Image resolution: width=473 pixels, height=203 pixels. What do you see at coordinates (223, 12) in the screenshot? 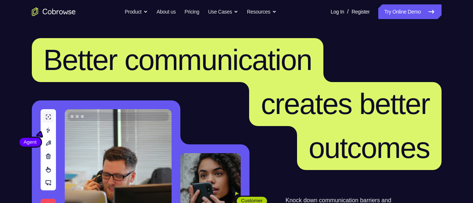
I see `button: Use Cases` at bounding box center [223, 12].